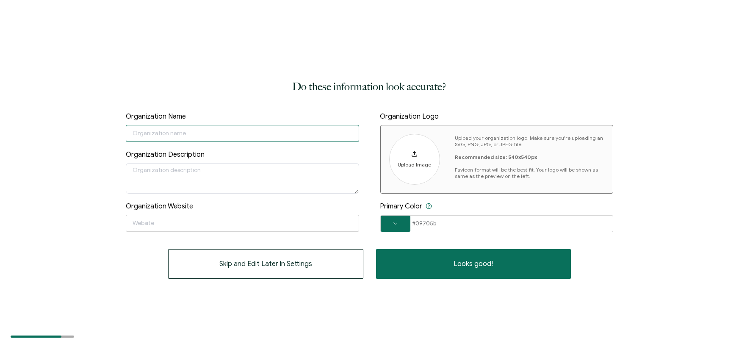  What do you see at coordinates (530, 157) in the screenshot?
I see `p: Upload your organization logo. Make sure you're uploading an SVG, PNG, JPG, or JPEG file. Favicon...` at bounding box center [530, 157].